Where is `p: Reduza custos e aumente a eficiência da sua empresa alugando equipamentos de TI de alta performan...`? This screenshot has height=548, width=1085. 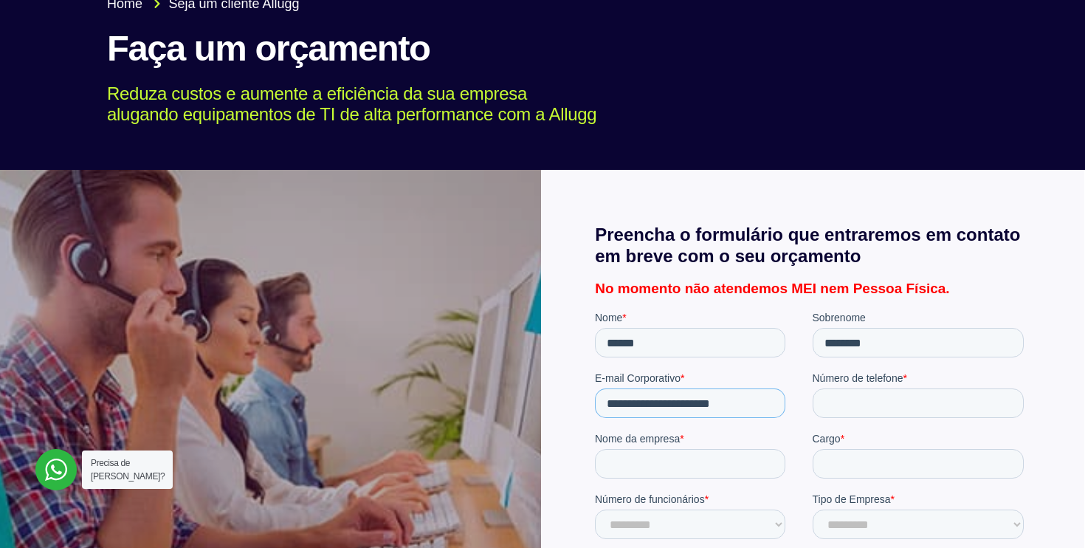
p: Reduza custos e aumente a eficiência da sua empresa alugando equipamentos de TI de alta performan... is located at coordinates (531, 105).